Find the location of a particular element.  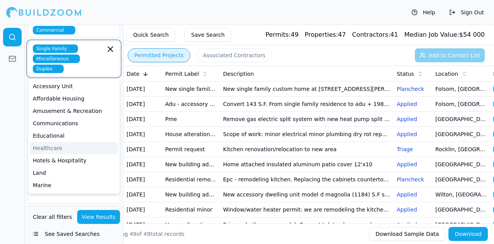

td: Residential minor is located at coordinates (191, 209).